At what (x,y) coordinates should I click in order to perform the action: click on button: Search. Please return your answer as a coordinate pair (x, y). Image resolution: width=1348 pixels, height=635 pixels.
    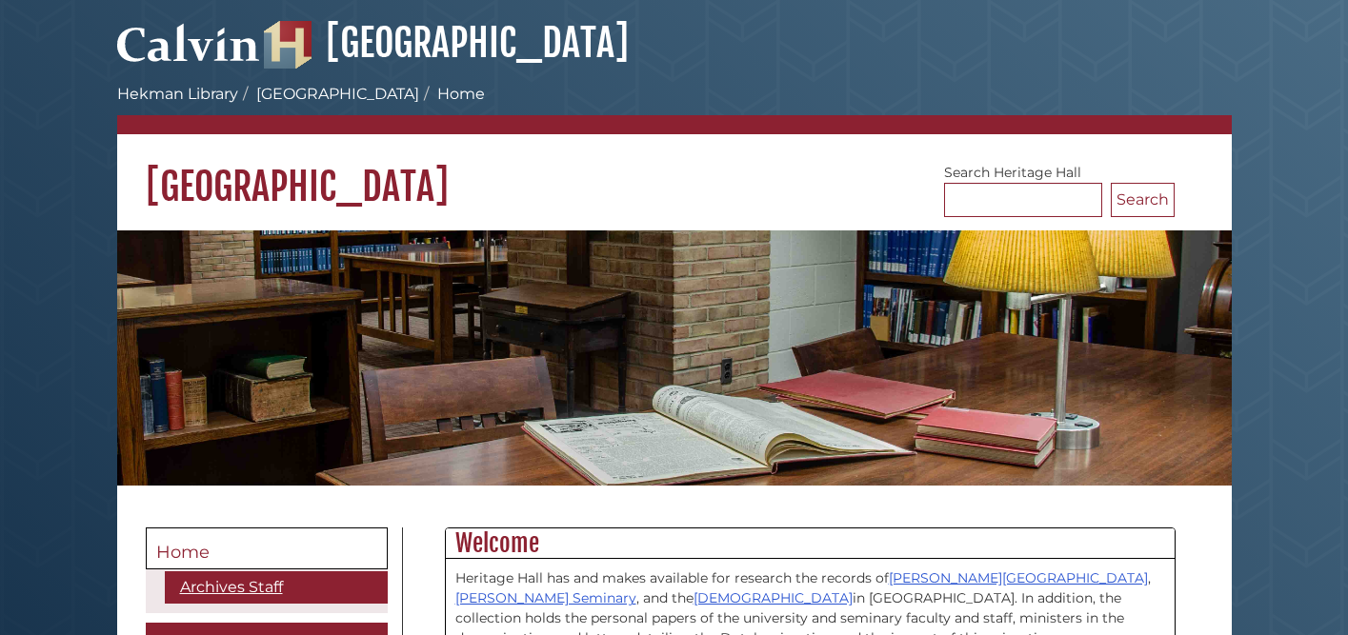
    Looking at the image, I should click on (1142, 200).